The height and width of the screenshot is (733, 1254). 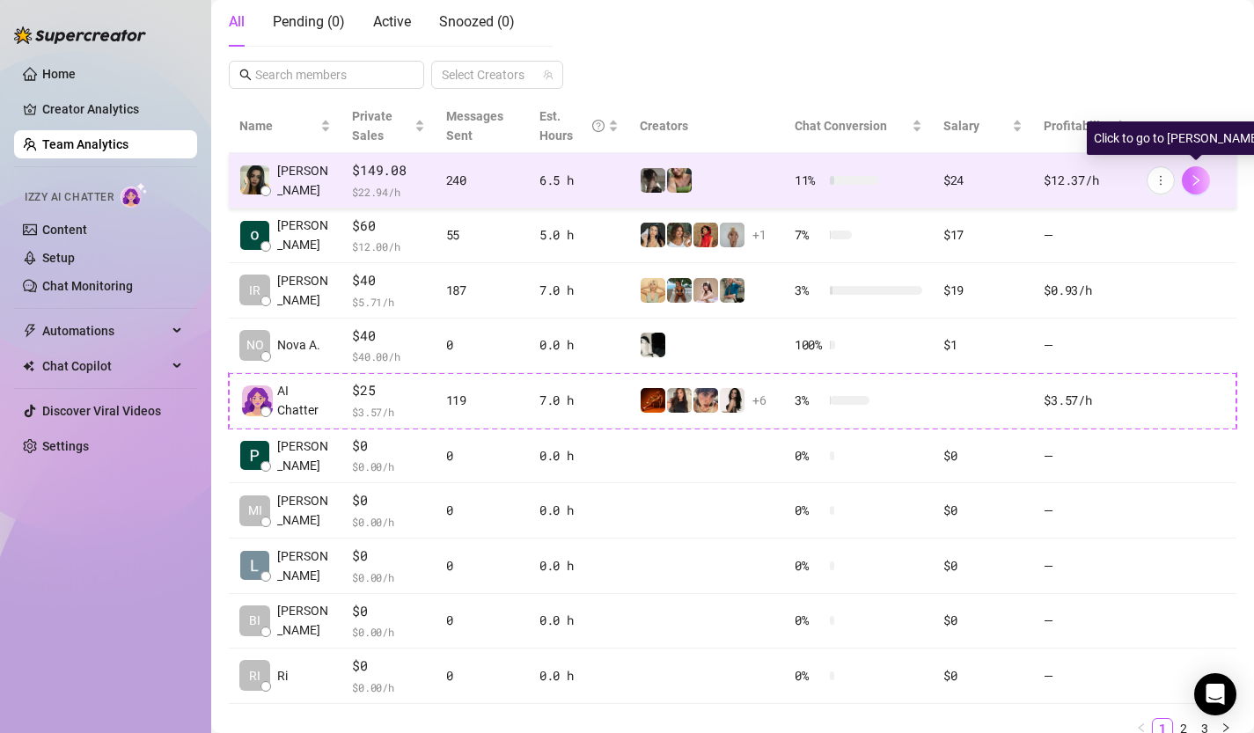 I want to click on img: AI Chatter, so click(x=134, y=195).